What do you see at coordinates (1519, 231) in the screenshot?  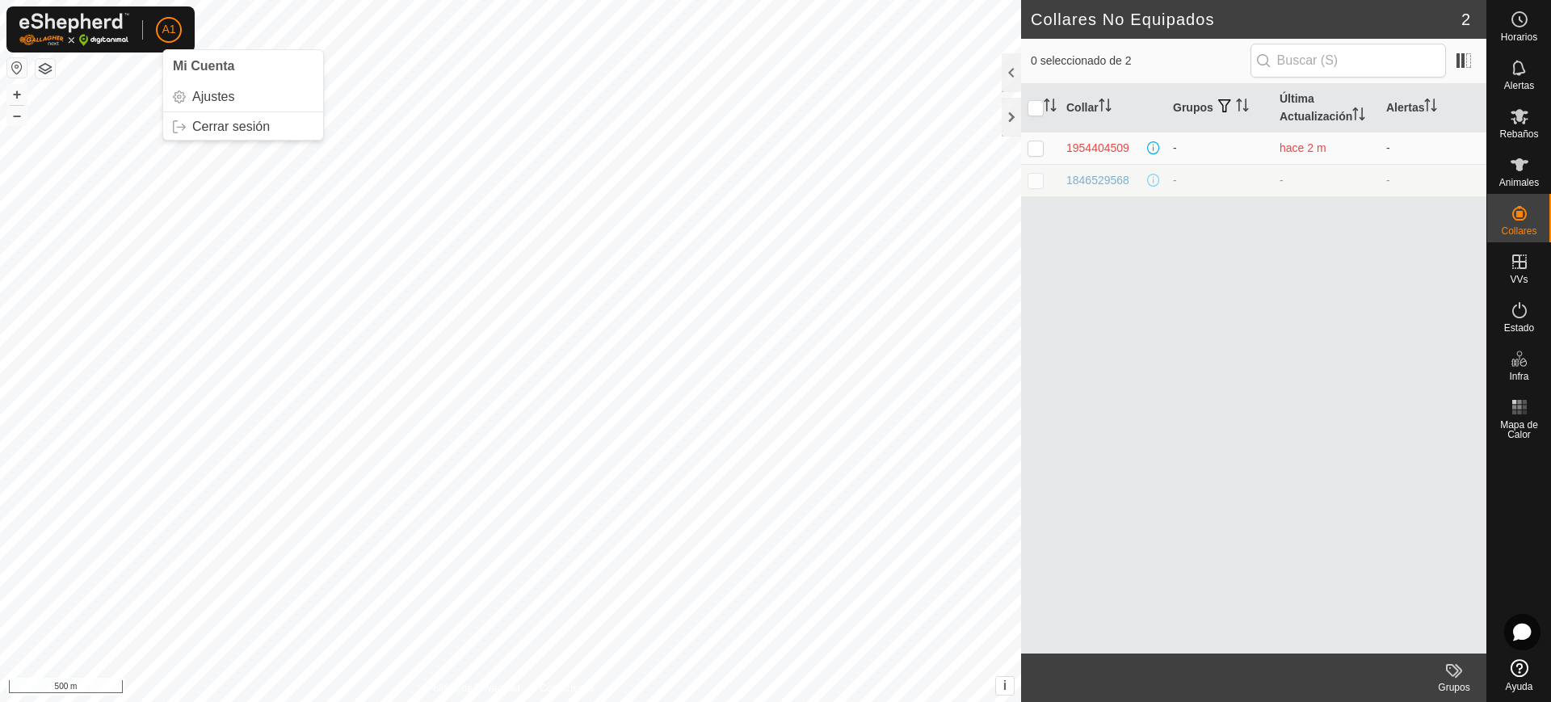 I see `span: Collares` at bounding box center [1519, 231].